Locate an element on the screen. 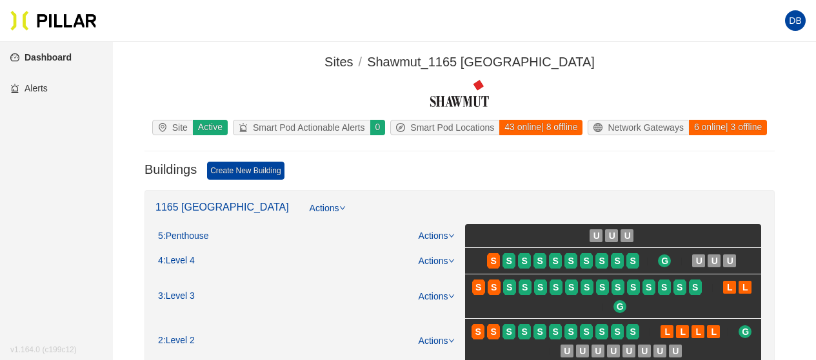  span: DB is located at coordinates (794, 21).